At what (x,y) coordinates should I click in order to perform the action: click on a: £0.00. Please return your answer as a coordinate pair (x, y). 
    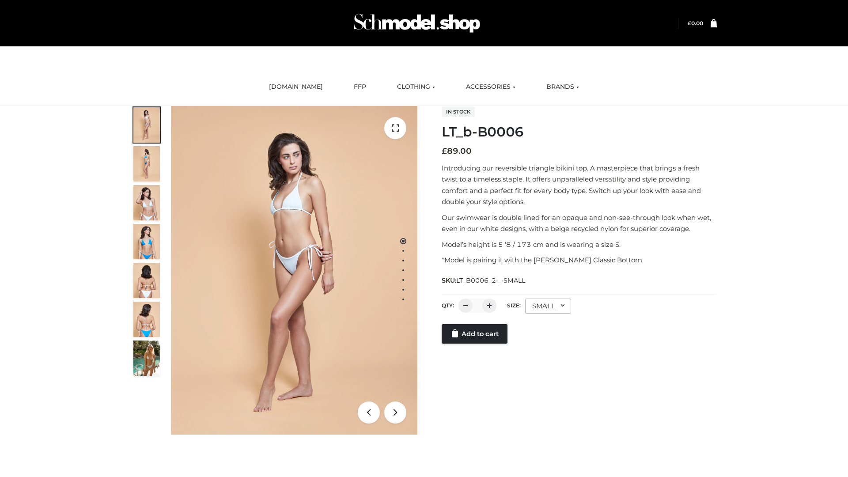
    Looking at the image, I should click on (695, 23).